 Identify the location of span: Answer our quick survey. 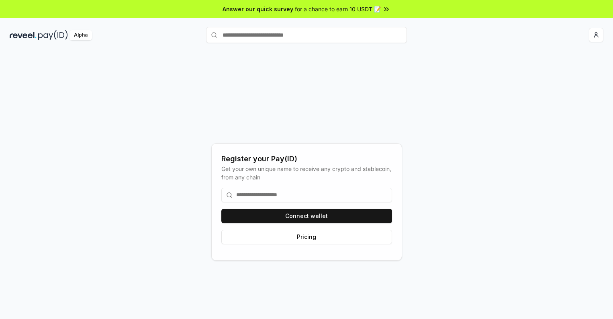
(258, 9).